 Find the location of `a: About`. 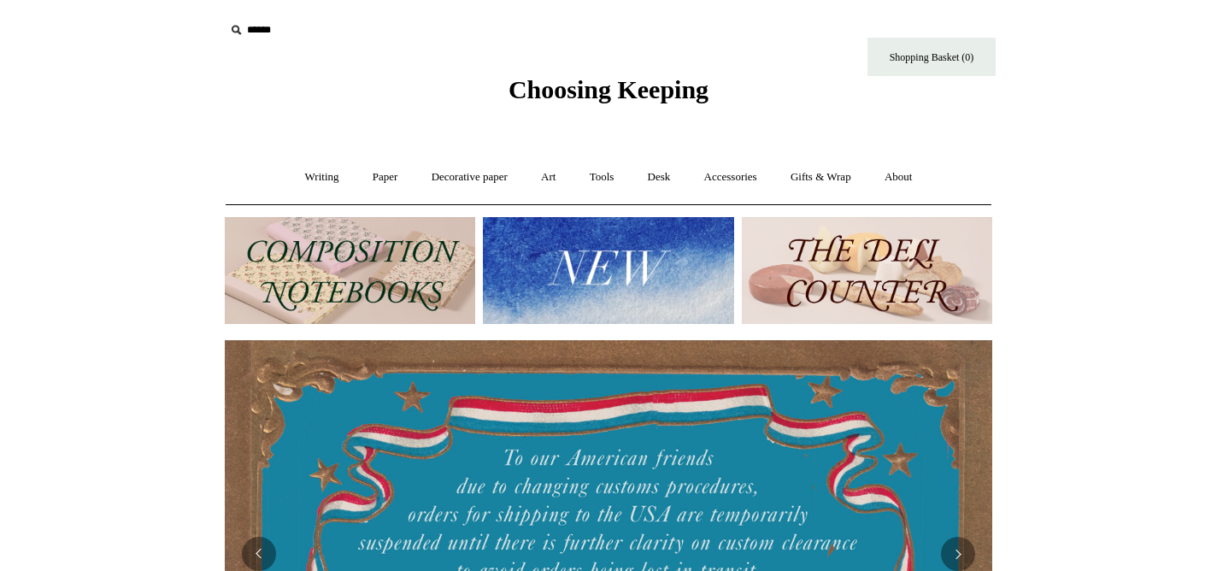

a: About is located at coordinates (898, 177).